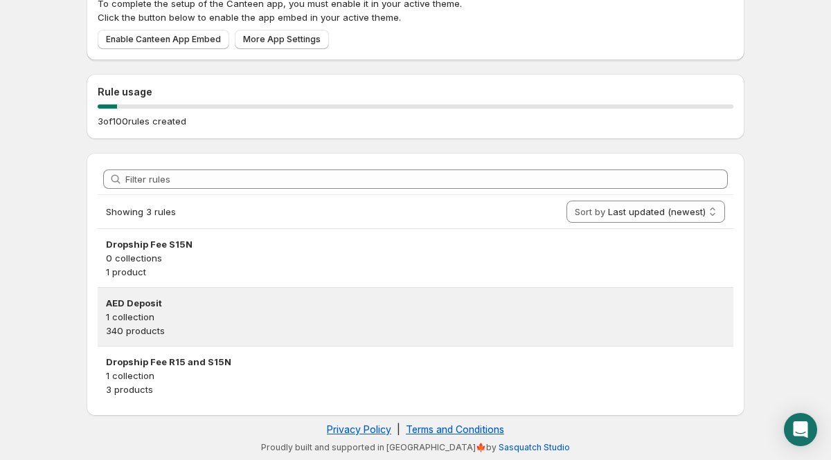 The width and height of the screenshot is (831, 460). Describe the element at coordinates (415, 390) in the screenshot. I see `p: 3 products` at that location.